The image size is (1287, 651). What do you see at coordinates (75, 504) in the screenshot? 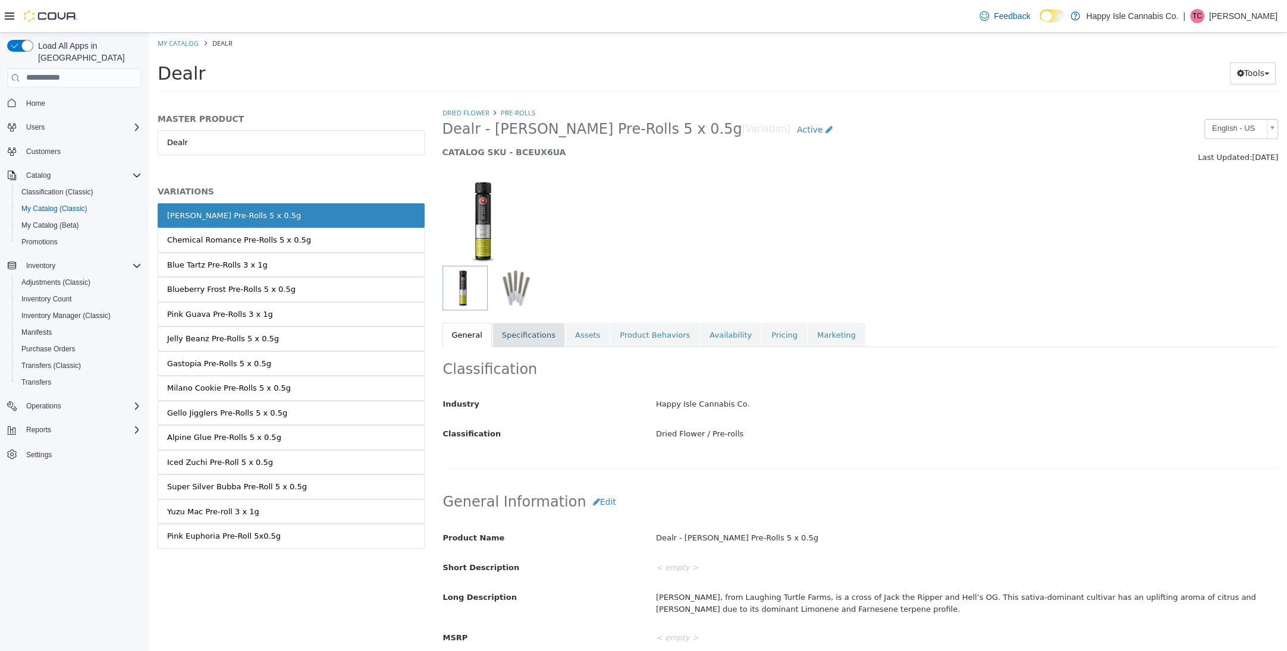
I see `div: Pink Euphoria Pre-Roll 5x0.5g` at bounding box center [75, 504].